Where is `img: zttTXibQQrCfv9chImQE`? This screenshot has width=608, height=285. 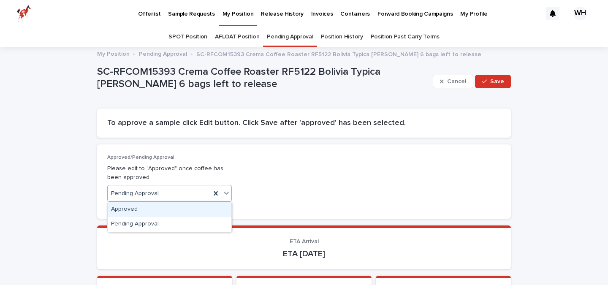 img: zttTXibQQrCfv9chImQE is located at coordinates (24, 14).